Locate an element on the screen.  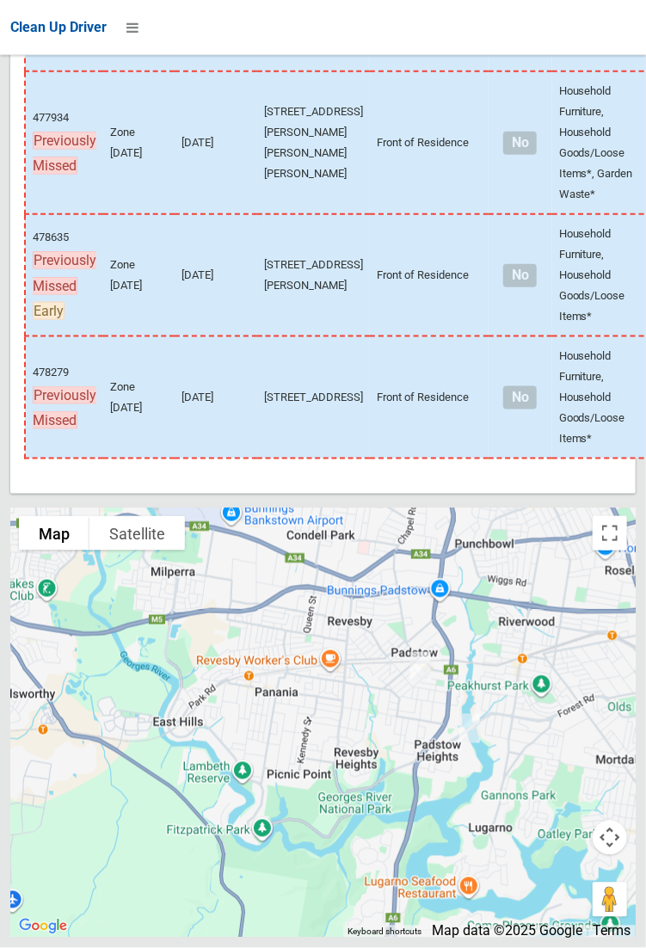
button: Show satellite imagery is located at coordinates (137, 533).